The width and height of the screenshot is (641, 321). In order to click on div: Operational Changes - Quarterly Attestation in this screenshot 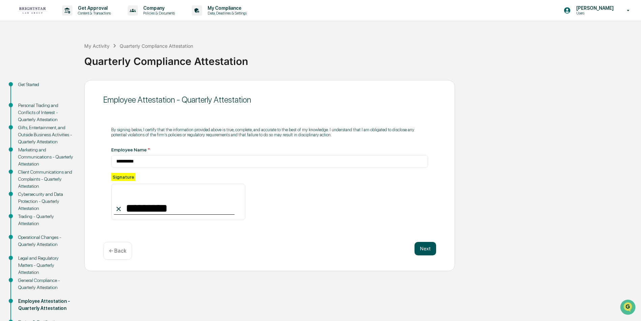, I will do `click(46, 241)`.